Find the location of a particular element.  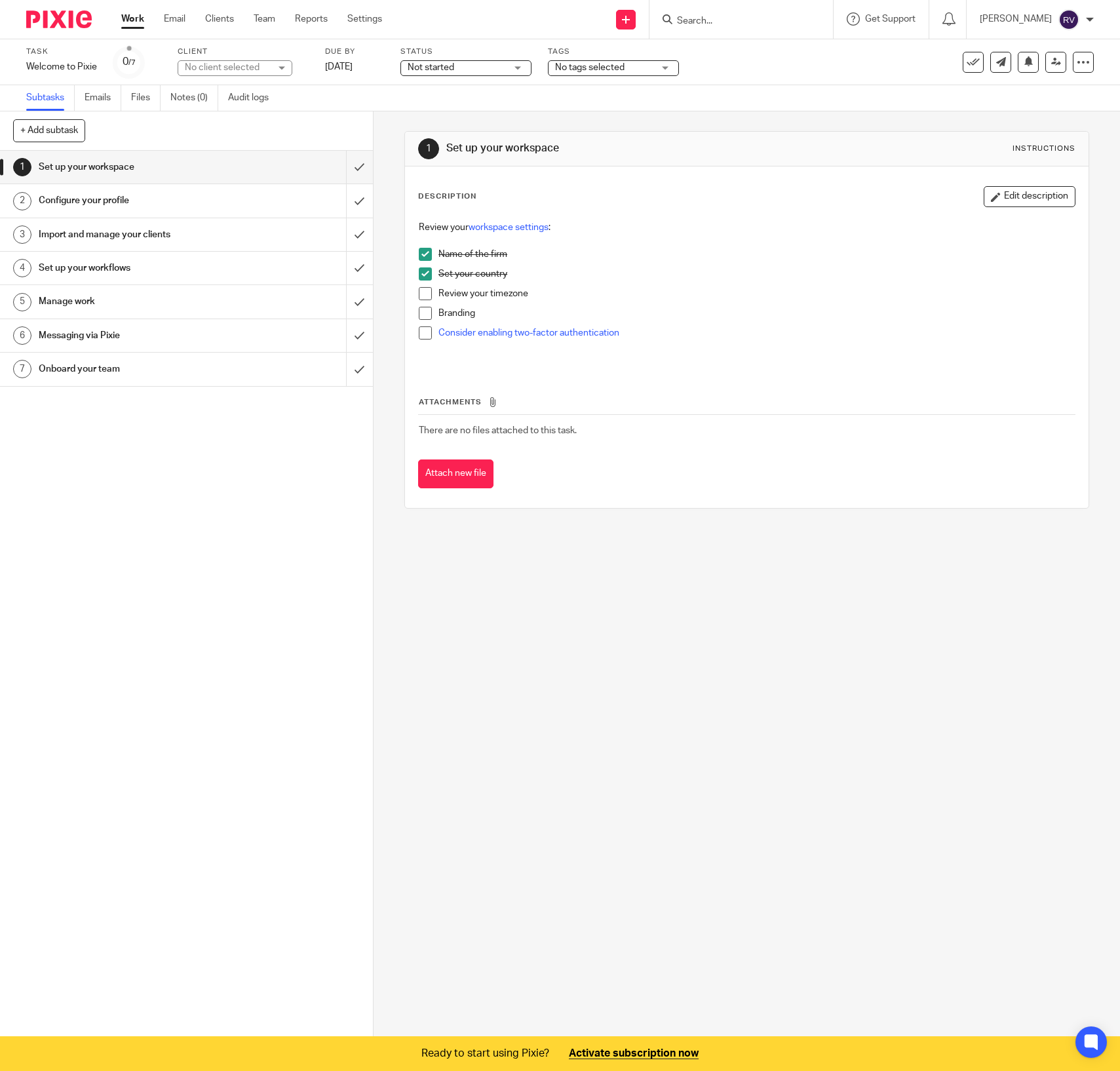

a: Subtasks is located at coordinates (51, 97).